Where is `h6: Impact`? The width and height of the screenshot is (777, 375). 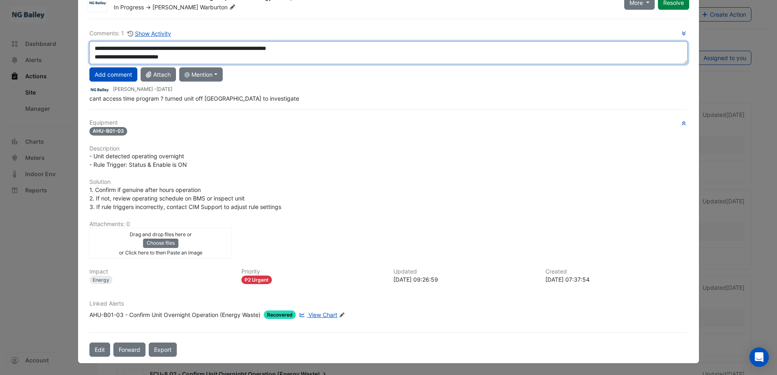
h6: Impact is located at coordinates (160, 272).